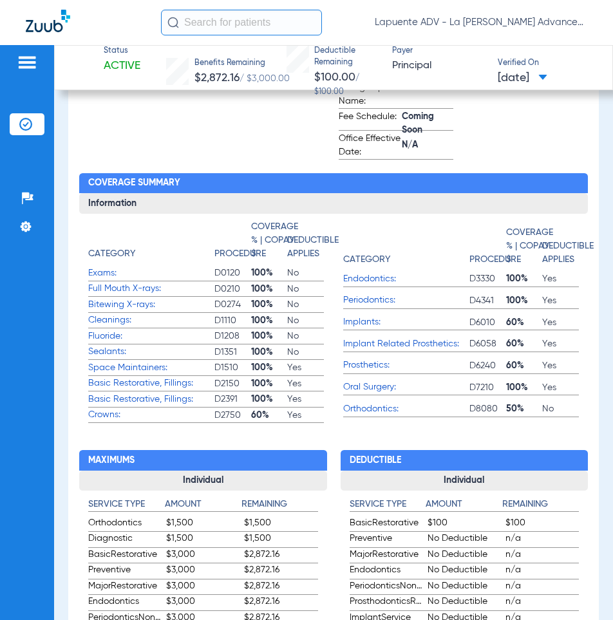 The image size is (613, 620). I want to click on span: Basic Restorative, Fillings:, so click(151, 399).